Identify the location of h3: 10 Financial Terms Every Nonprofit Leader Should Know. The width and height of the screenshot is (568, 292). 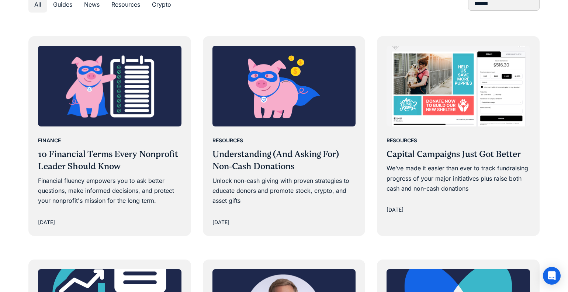
(109, 160).